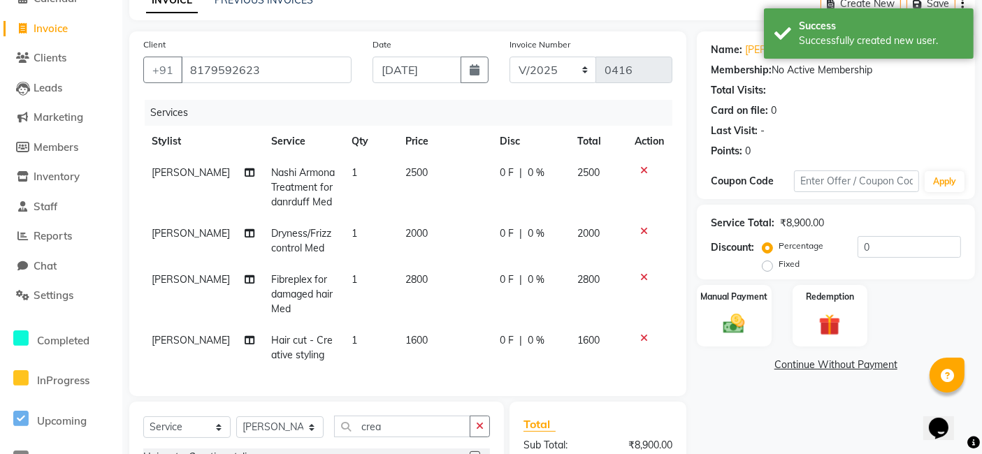 Image resolution: width=982 pixels, height=454 pixels. What do you see at coordinates (52, 236) in the screenshot?
I see `span: Reports` at bounding box center [52, 236].